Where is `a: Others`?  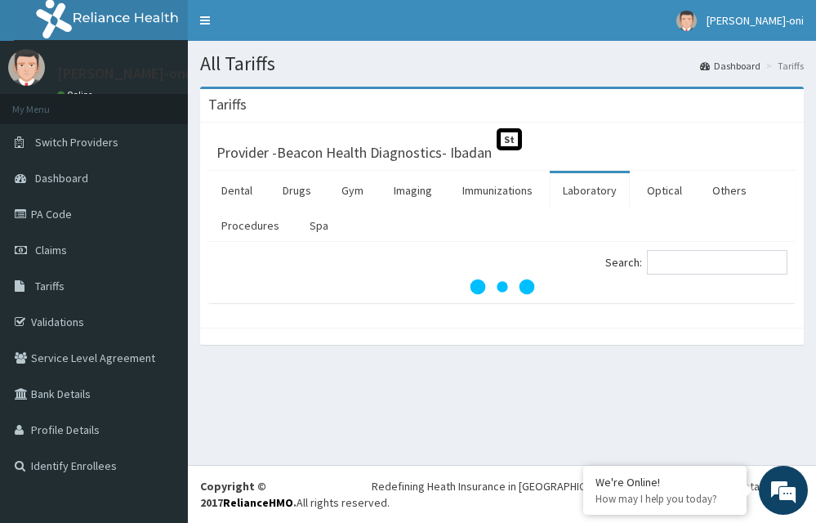 a: Others is located at coordinates (729, 190).